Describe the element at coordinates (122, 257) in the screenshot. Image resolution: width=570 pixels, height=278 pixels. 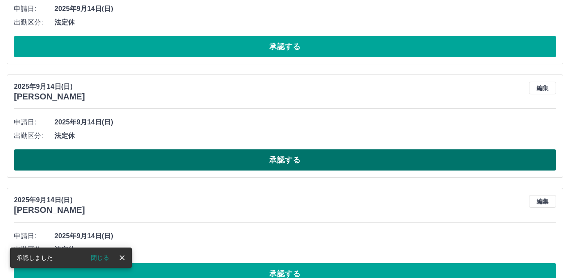
I see `button: close` at that location.